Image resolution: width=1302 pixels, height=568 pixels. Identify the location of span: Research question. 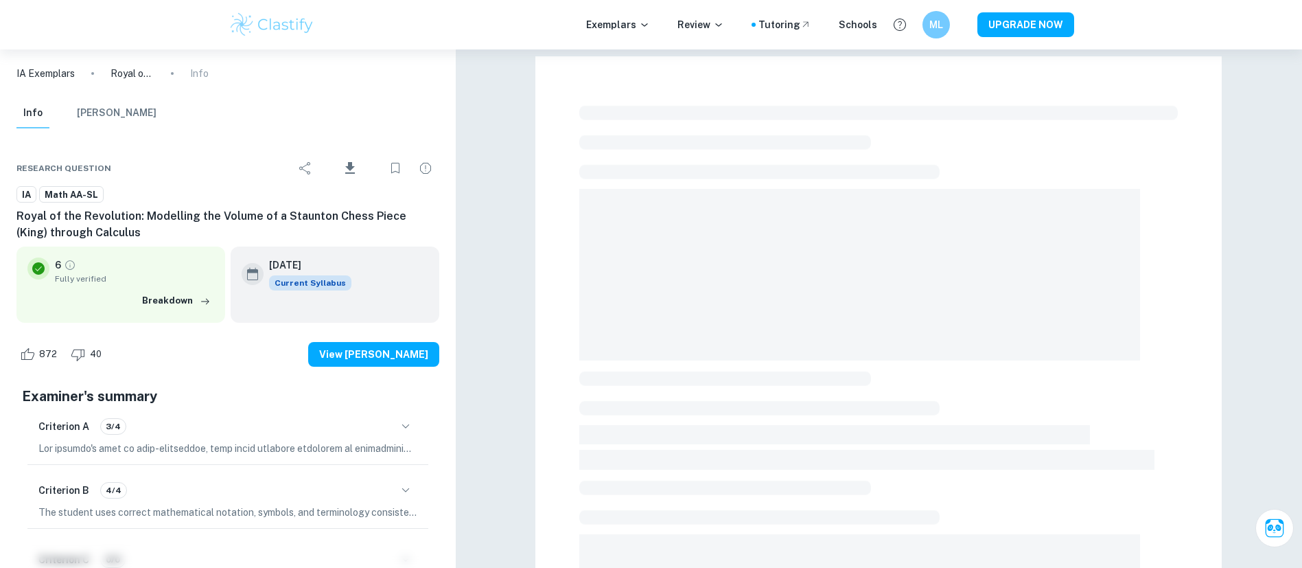
(64, 168).